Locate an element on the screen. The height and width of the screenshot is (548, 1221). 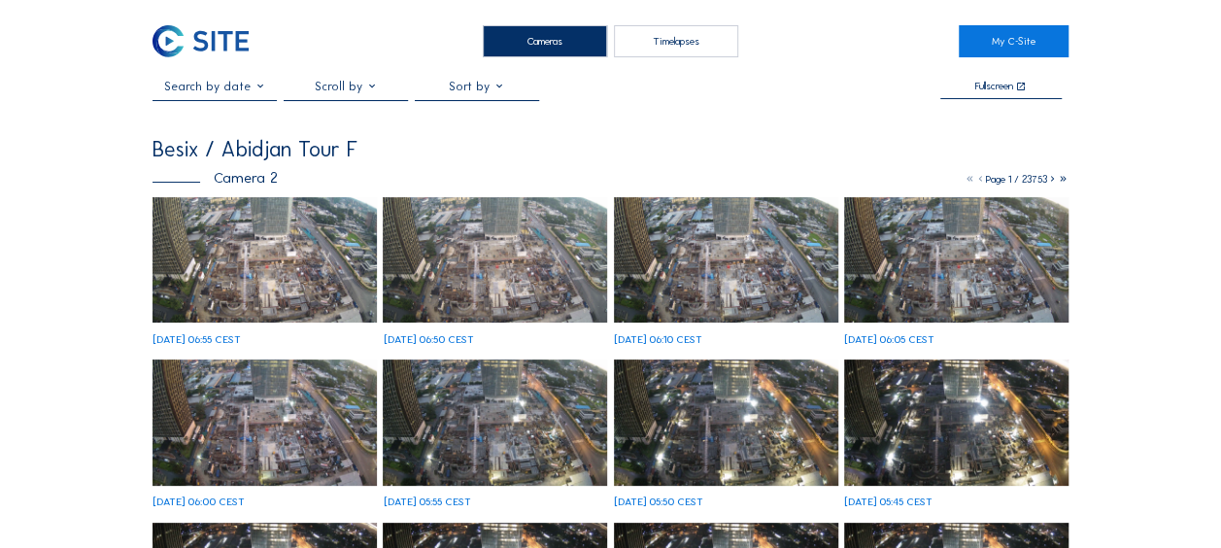
img: image_53763167 is located at coordinates (494, 260).